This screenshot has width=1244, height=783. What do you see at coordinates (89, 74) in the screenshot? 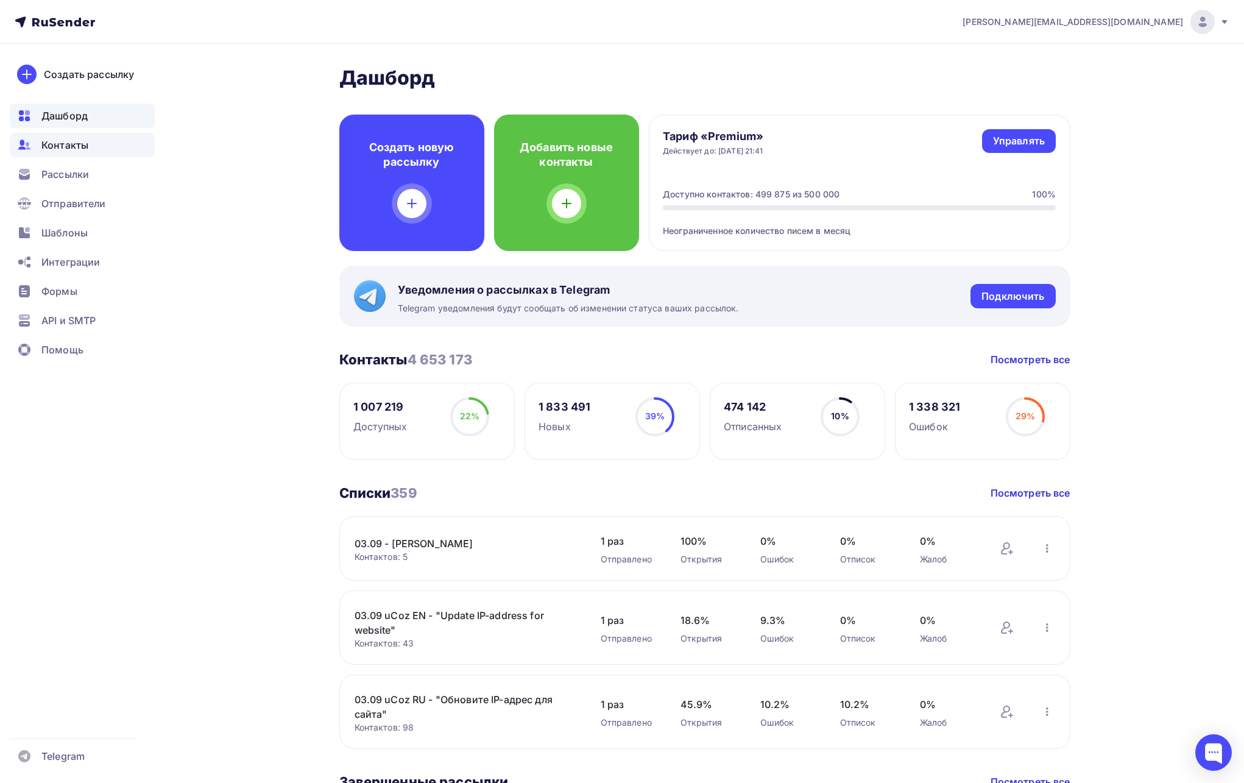
I see `div: Создать рассылку` at bounding box center [89, 74].